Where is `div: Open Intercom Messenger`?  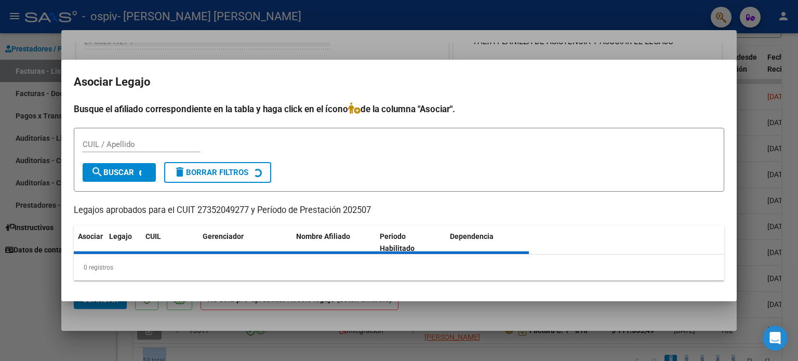 div: Open Intercom Messenger is located at coordinates (775, 338).